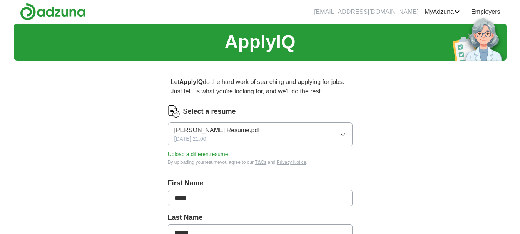  What do you see at coordinates (261, 162) in the screenshot?
I see `a: T&Cs` at bounding box center [261, 162].